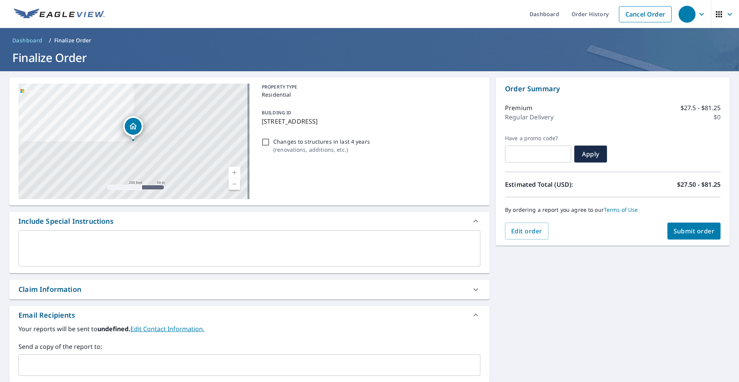 The width and height of the screenshot is (739, 382). What do you see at coordinates (250, 329) in the screenshot?
I see `label: Your reports will be sent to` at bounding box center [250, 329].